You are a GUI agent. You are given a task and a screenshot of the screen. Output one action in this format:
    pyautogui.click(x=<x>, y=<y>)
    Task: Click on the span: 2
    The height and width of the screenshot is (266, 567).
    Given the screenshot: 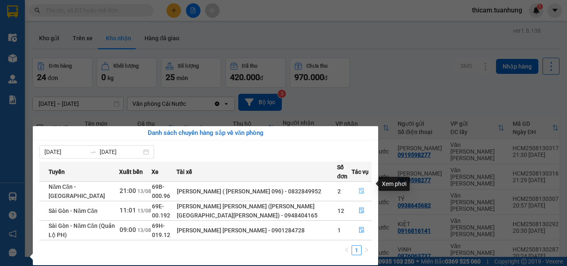 What is the action you would take?
    pyautogui.click(x=339, y=191)
    